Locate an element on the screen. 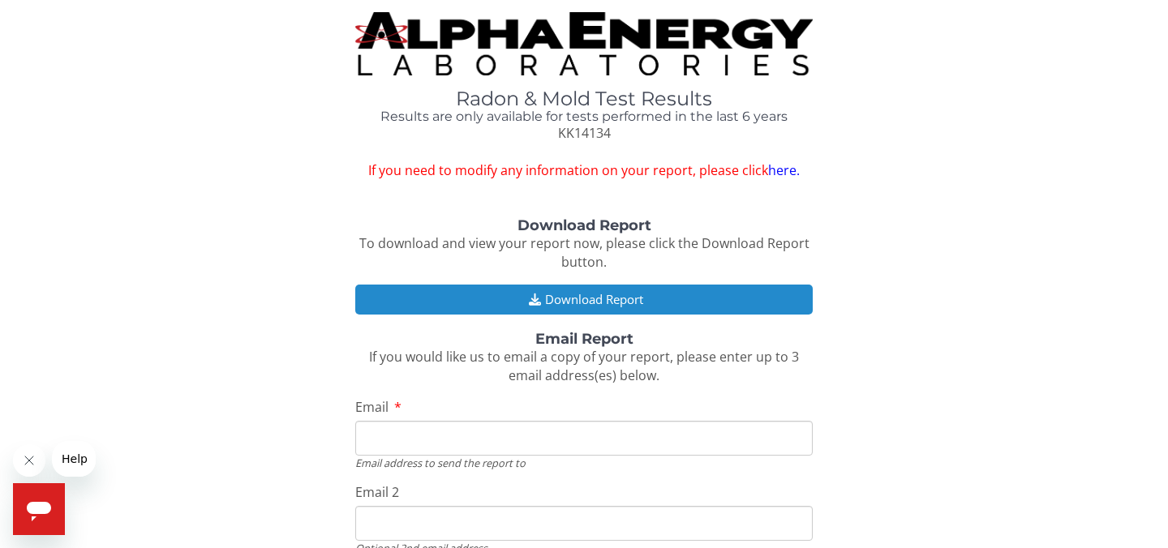 Image resolution: width=1168 pixels, height=548 pixels. span: Email 2 is located at coordinates (377, 492).